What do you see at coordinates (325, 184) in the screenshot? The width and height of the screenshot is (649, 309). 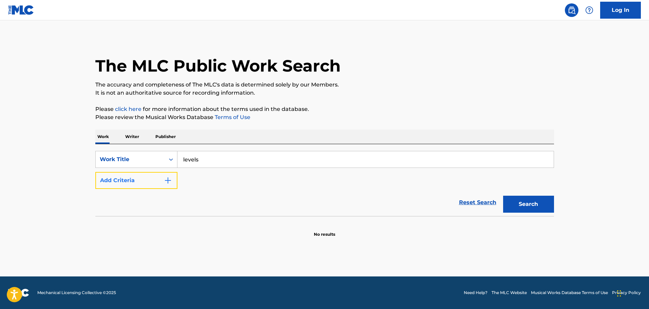 I see `form: Search Form` at bounding box center [325, 184].